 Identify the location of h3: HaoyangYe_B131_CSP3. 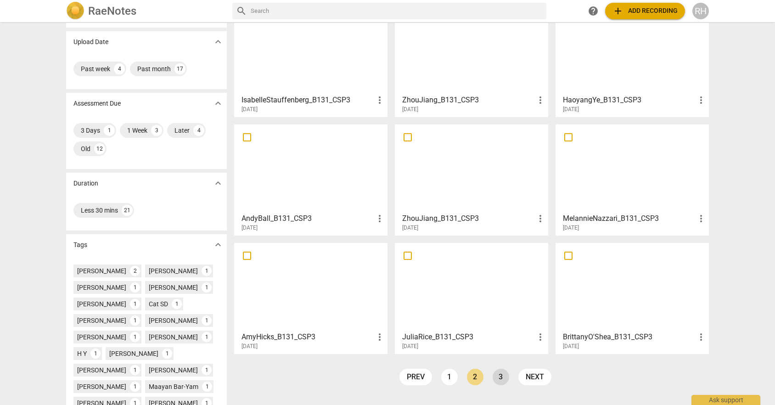
(629, 100).